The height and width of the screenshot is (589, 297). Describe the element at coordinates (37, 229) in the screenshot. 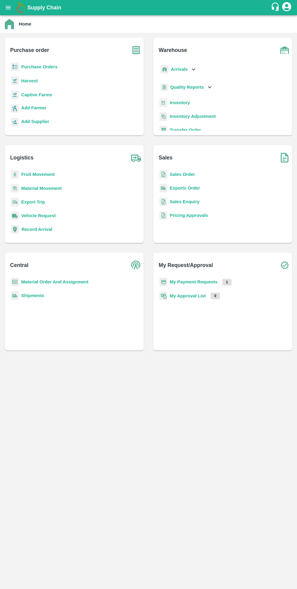

I see `b: Record Arrival` at that location.